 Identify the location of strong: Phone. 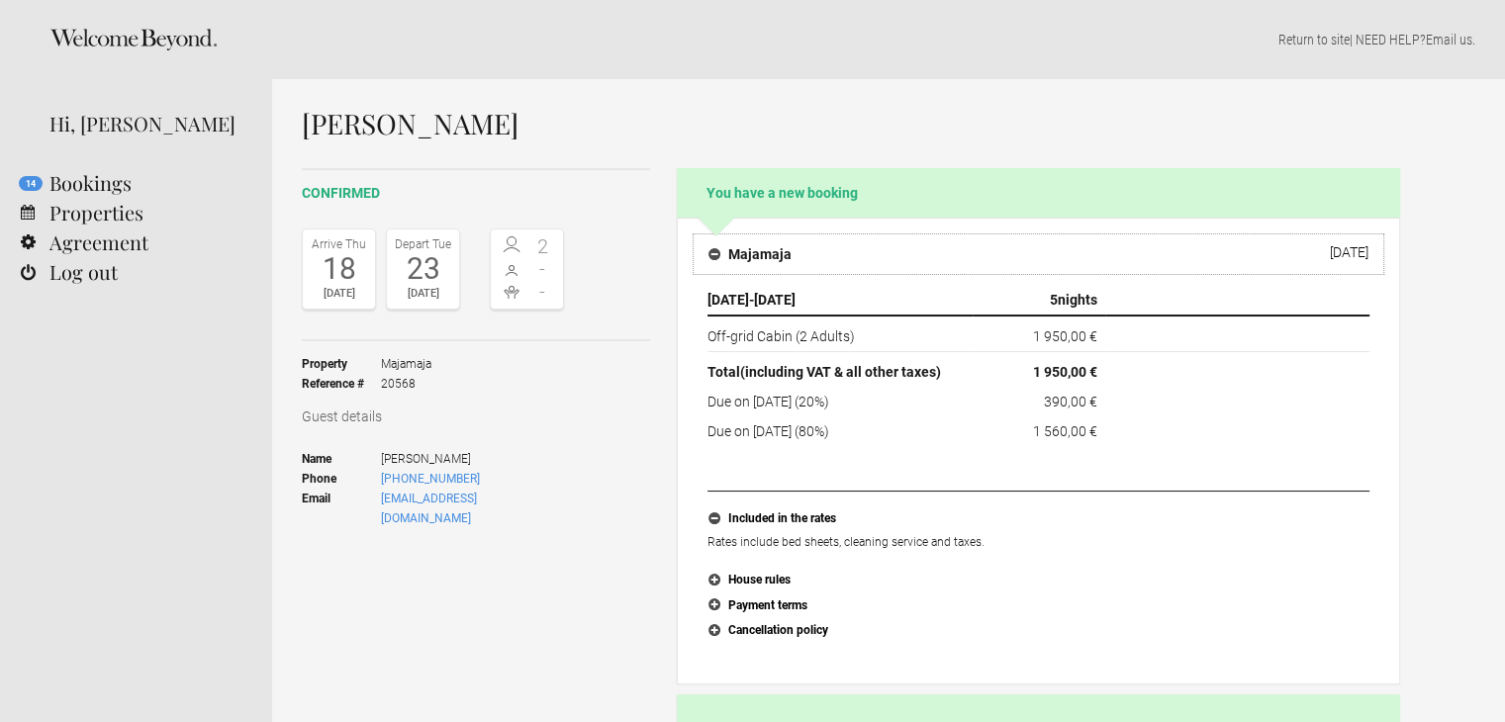
(341, 479).